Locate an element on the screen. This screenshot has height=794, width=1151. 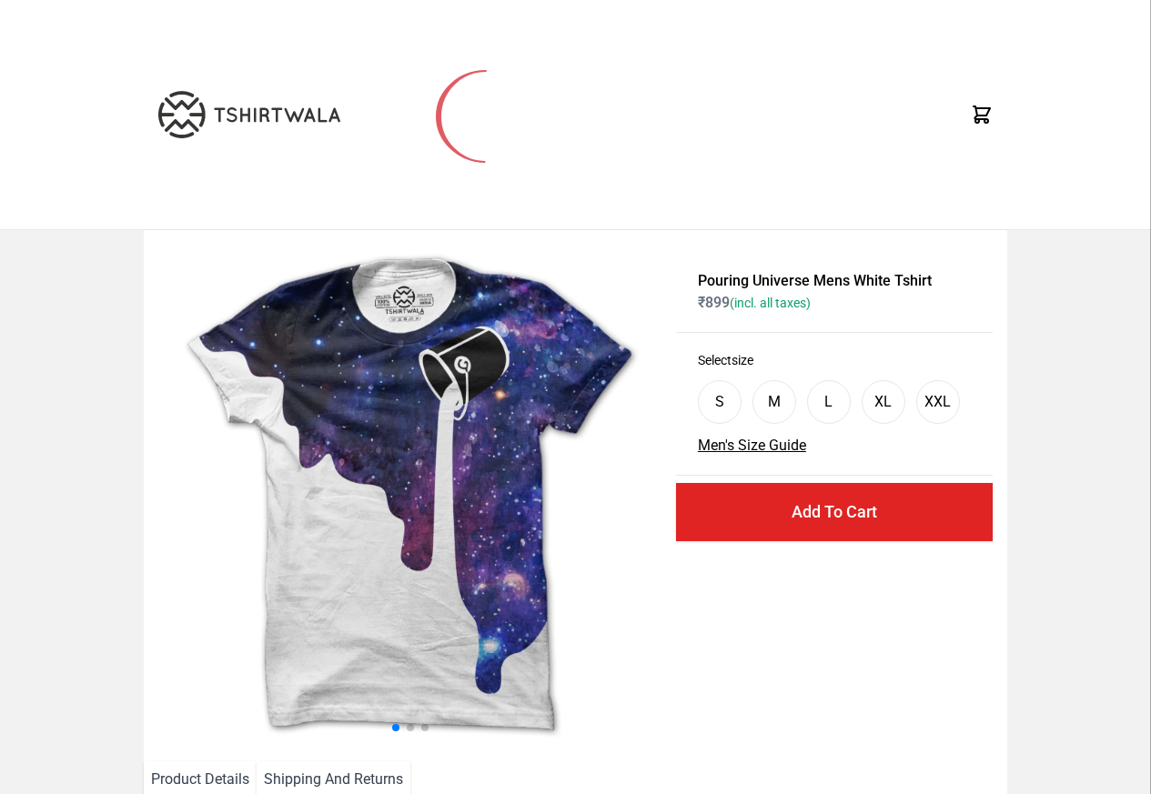
h3: Select size is located at coordinates (834, 360).